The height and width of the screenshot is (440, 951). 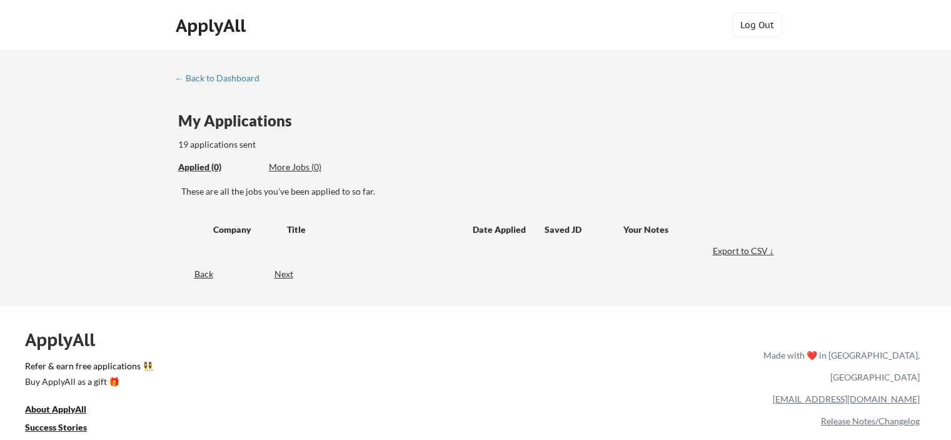 I want to click on div: 19 applications sent, so click(x=299, y=144).